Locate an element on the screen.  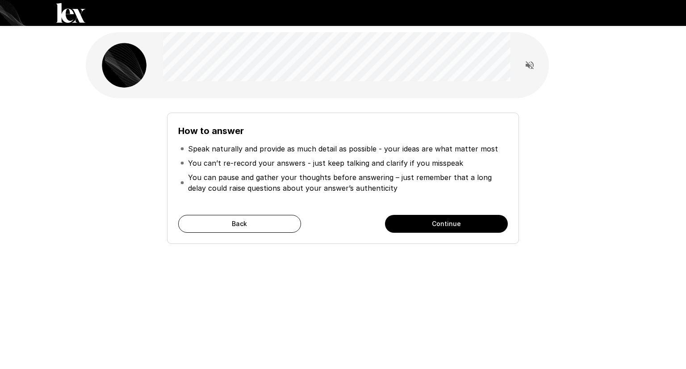
p: You can’t re-record your answers - just keep talking and clarify if you misspeak is located at coordinates (325, 163).